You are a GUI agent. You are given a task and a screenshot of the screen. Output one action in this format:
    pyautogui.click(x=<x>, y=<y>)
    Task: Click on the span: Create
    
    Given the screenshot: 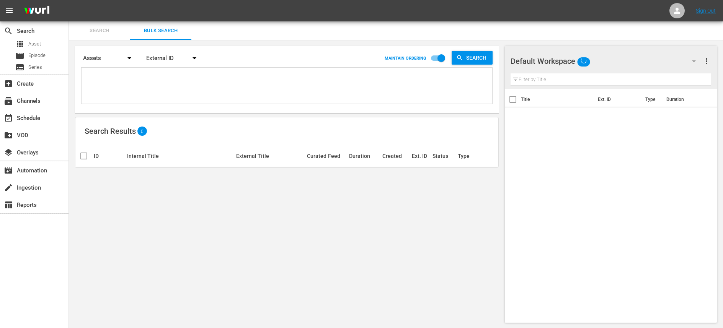 What is the action you would take?
    pyautogui.click(x=8, y=84)
    